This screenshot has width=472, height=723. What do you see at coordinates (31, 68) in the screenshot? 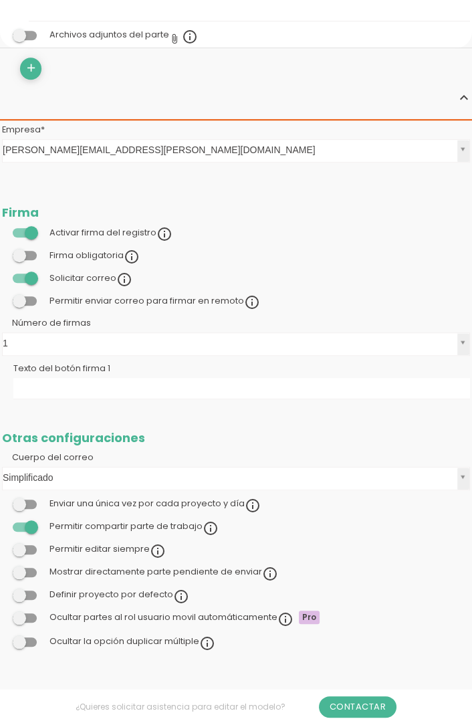
I see `i: add` at bounding box center [31, 68].